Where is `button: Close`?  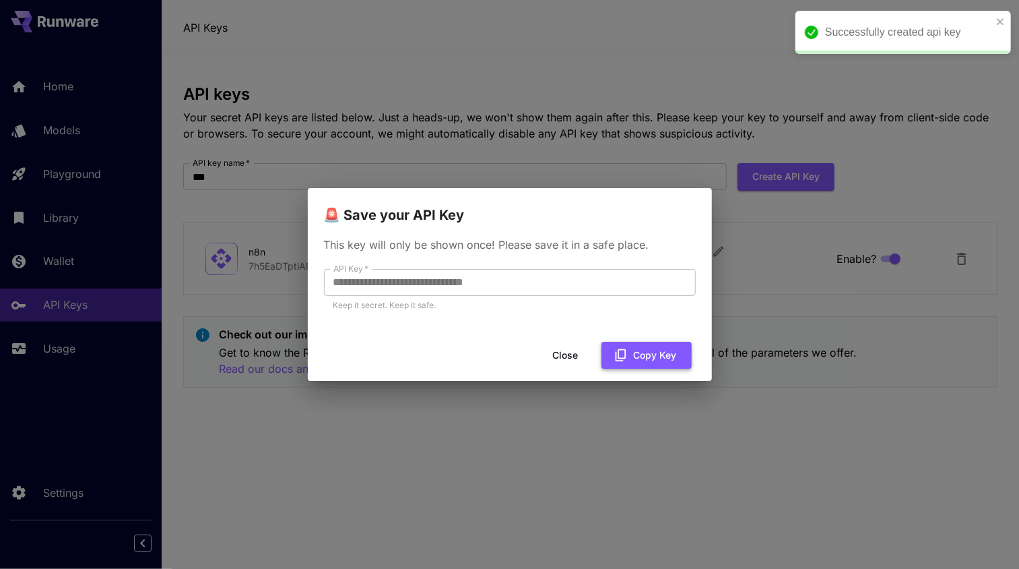
button: Close is located at coordinates (566, 355).